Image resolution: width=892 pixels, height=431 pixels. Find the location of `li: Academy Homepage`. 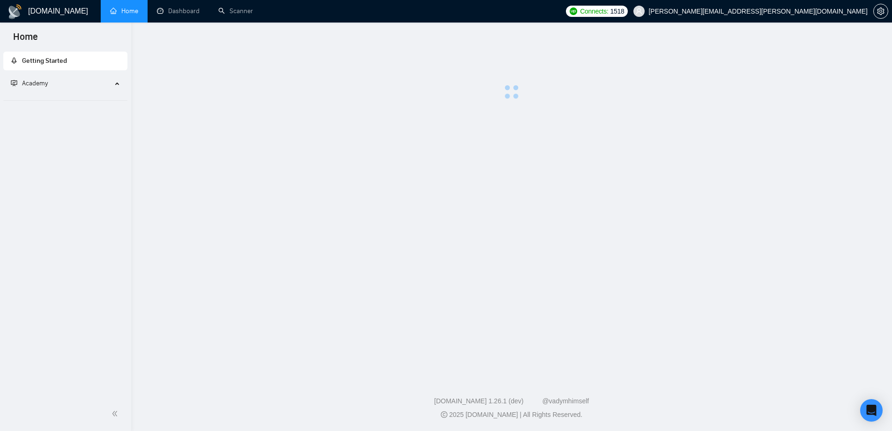

li: Academy Homepage is located at coordinates (65, 99).